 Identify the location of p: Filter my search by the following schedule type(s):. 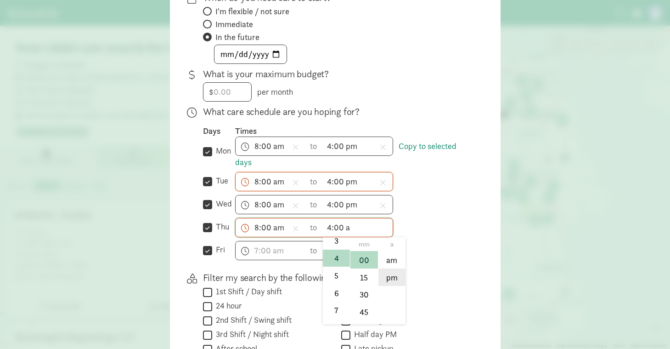
(337, 277).